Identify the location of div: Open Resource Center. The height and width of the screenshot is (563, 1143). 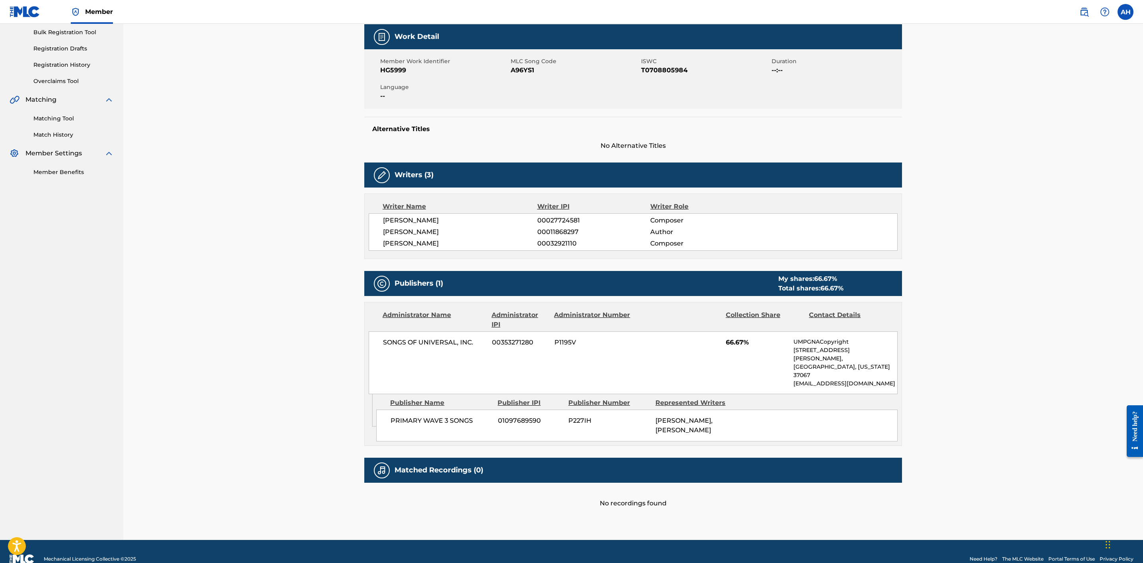
(14, 32).